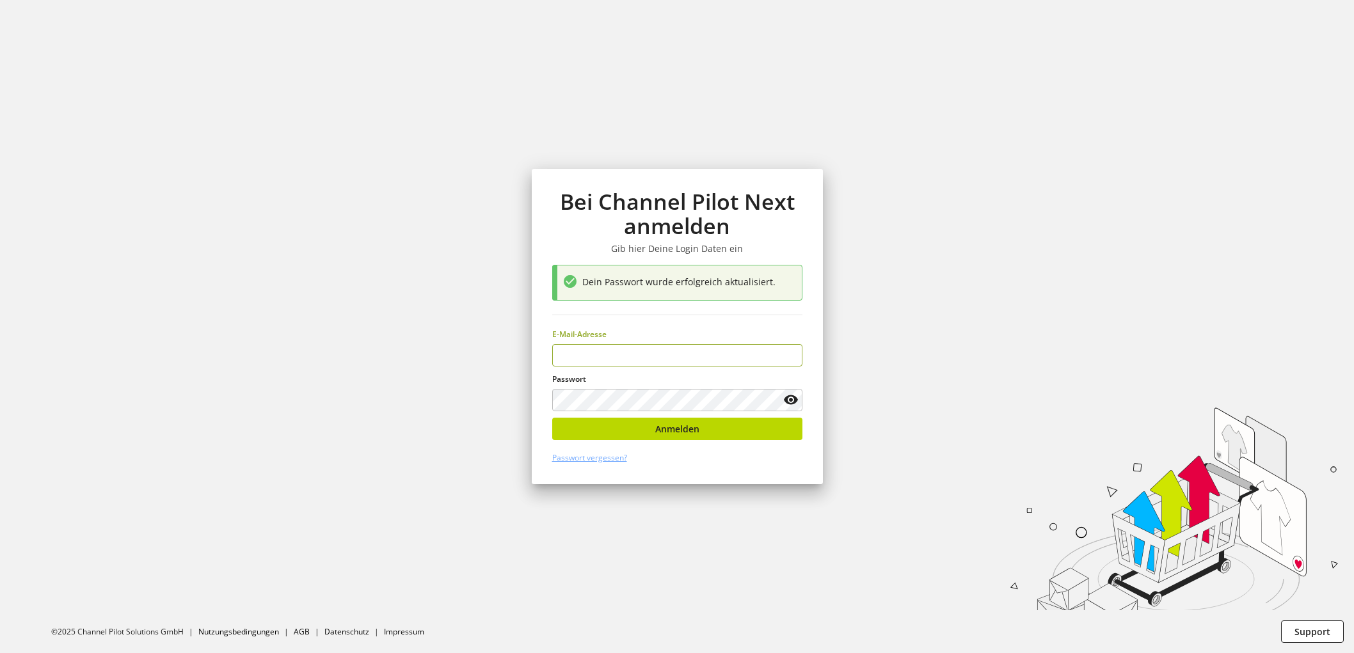 This screenshot has width=1354, height=653. I want to click on button: Anmelden, so click(677, 429).